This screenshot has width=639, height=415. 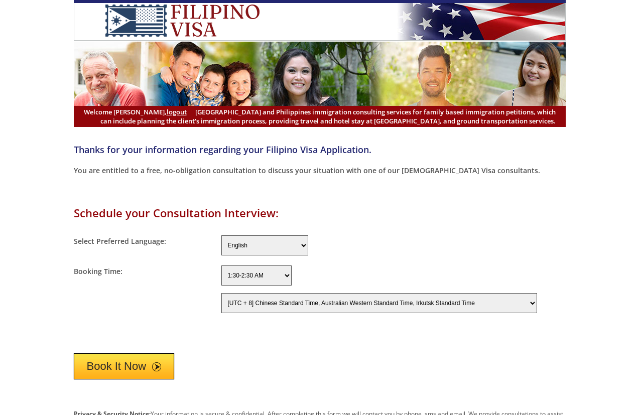 What do you see at coordinates (177, 112) in the screenshot?
I see `a: logout` at bounding box center [177, 112].